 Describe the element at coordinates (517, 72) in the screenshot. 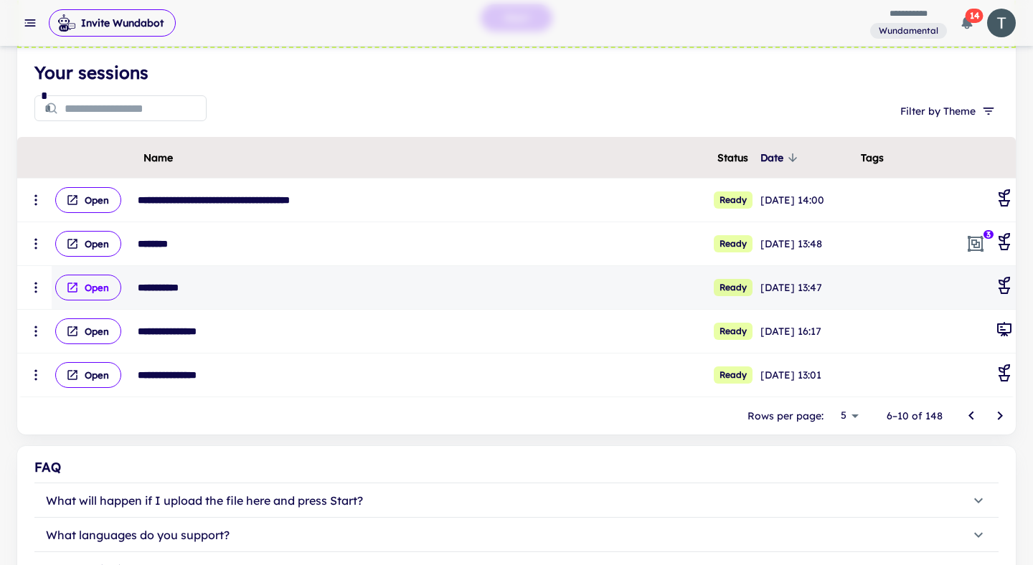

I see `h4: Your sessions` at that location.